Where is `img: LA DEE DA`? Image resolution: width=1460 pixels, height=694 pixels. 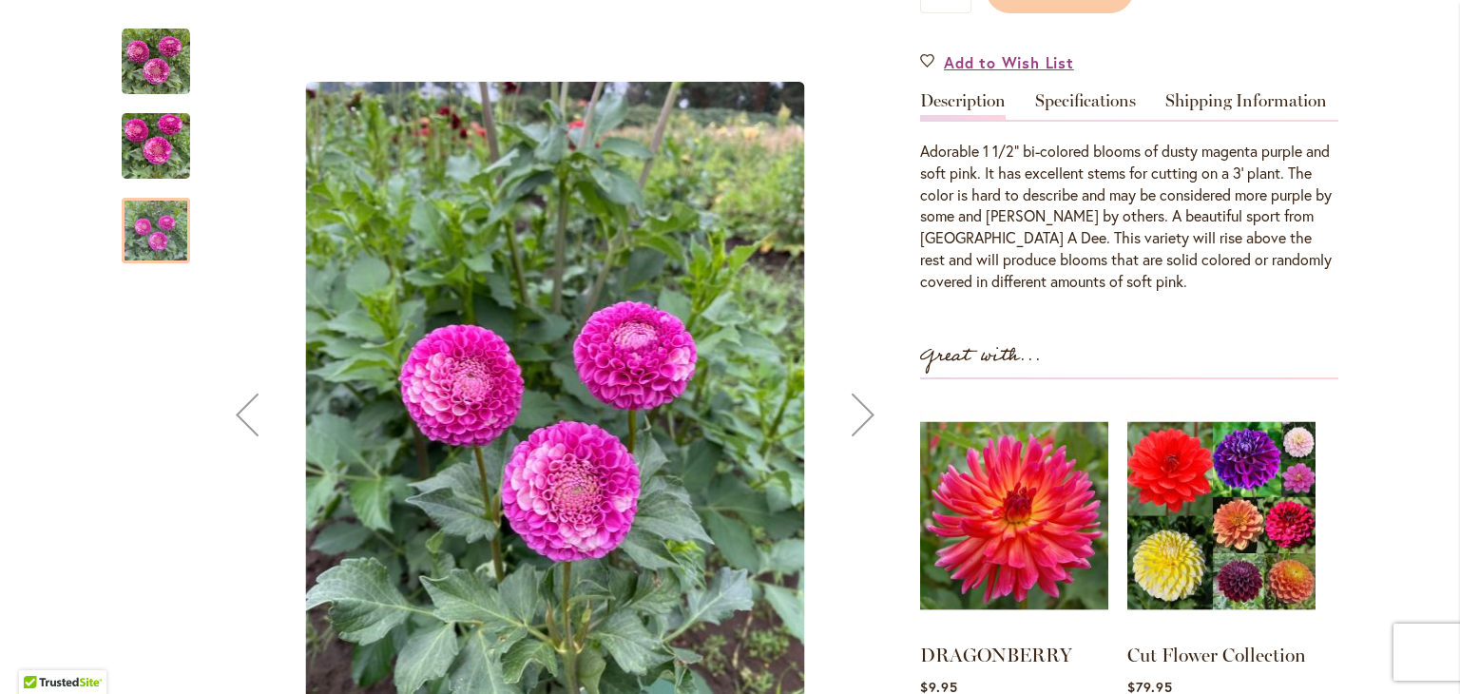 img: LA DEE DA is located at coordinates (156, 146).